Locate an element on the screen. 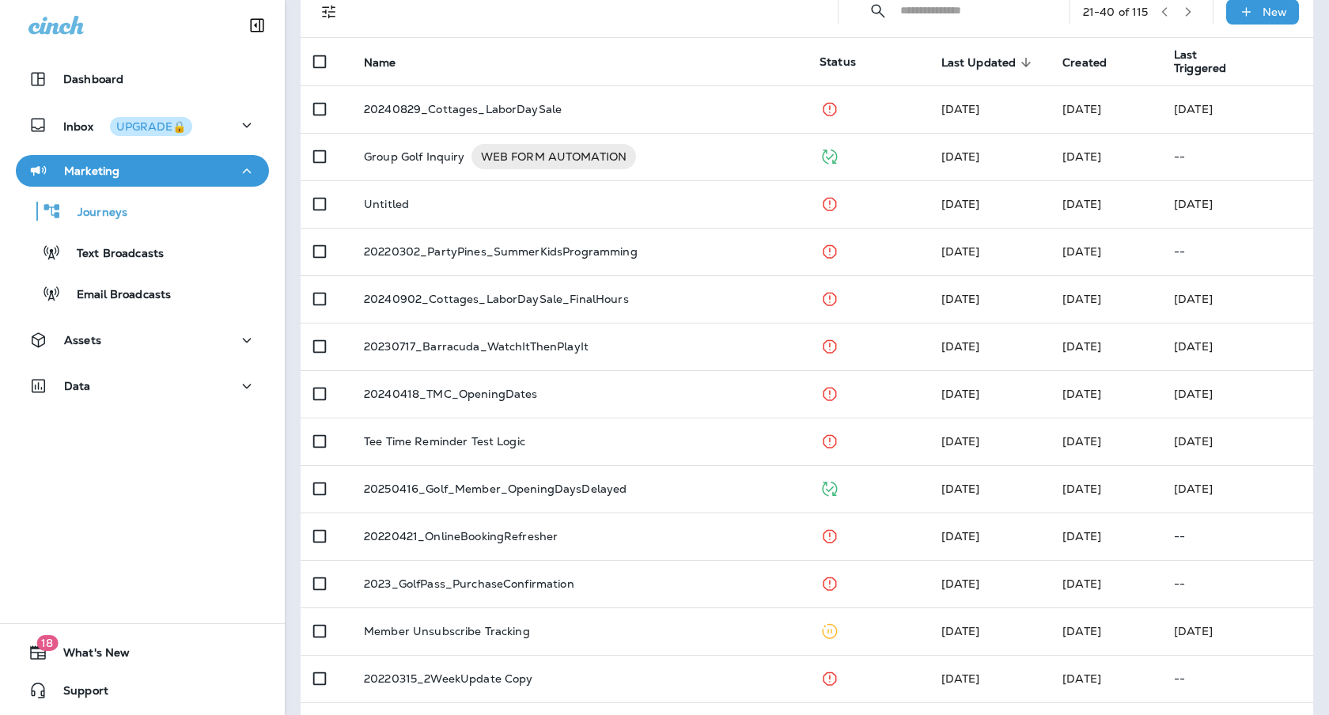  button: Journeys is located at coordinates (142, 211).